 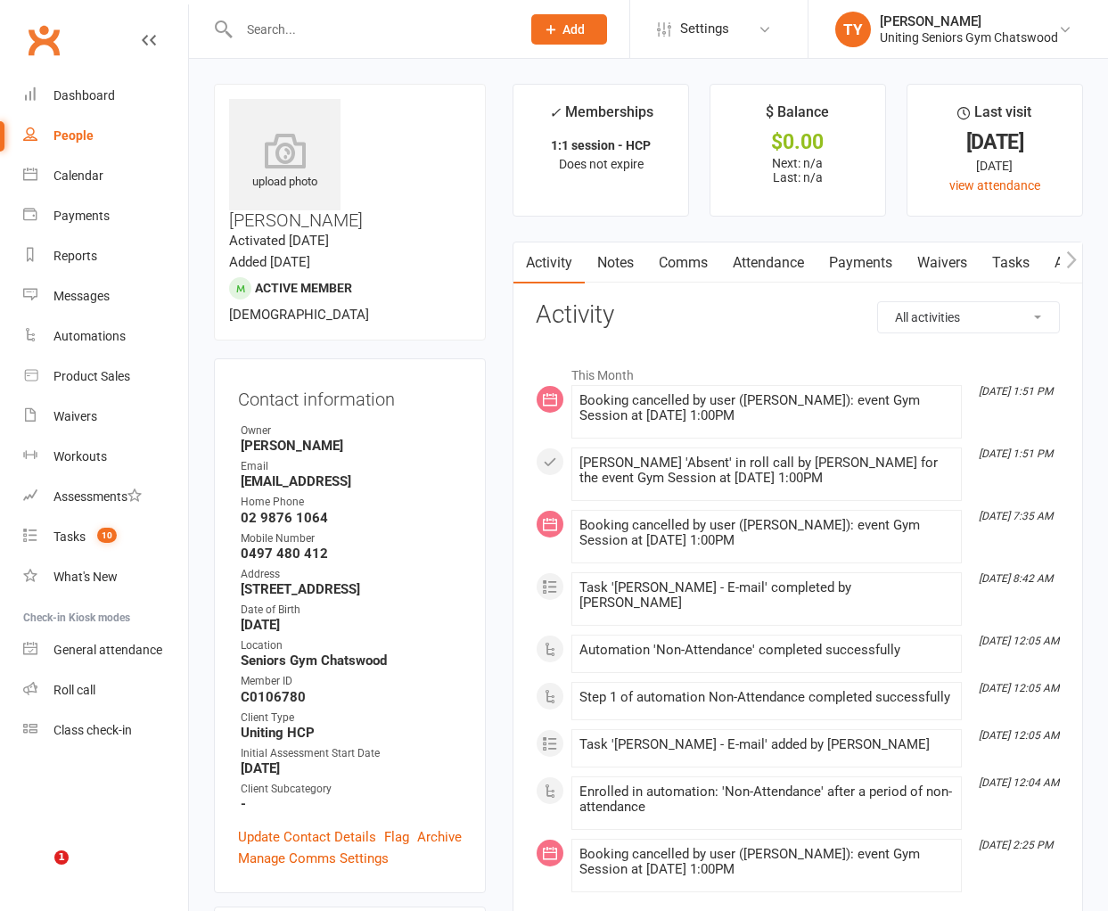 What do you see at coordinates (351, 789) in the screenshot?
I see `div: Client Subcategory` at bounding box center [351, 789].